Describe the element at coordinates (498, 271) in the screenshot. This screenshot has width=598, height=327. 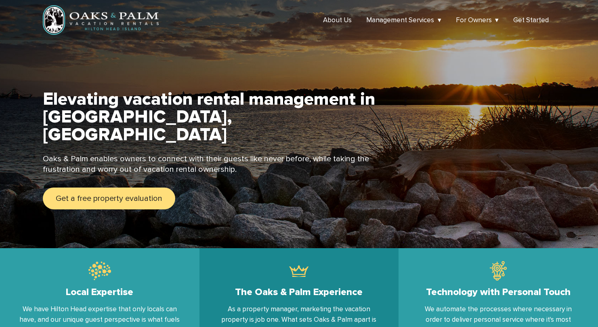
I see `img: icon-technology.png` at that location.